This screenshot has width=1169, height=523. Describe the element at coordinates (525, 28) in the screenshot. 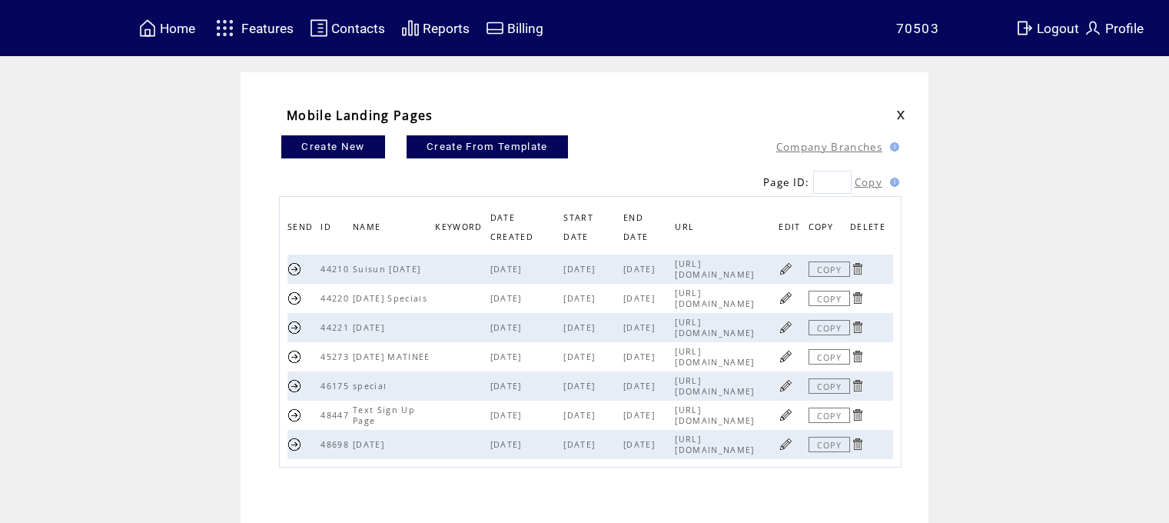

I see `span: Billing` at that location.